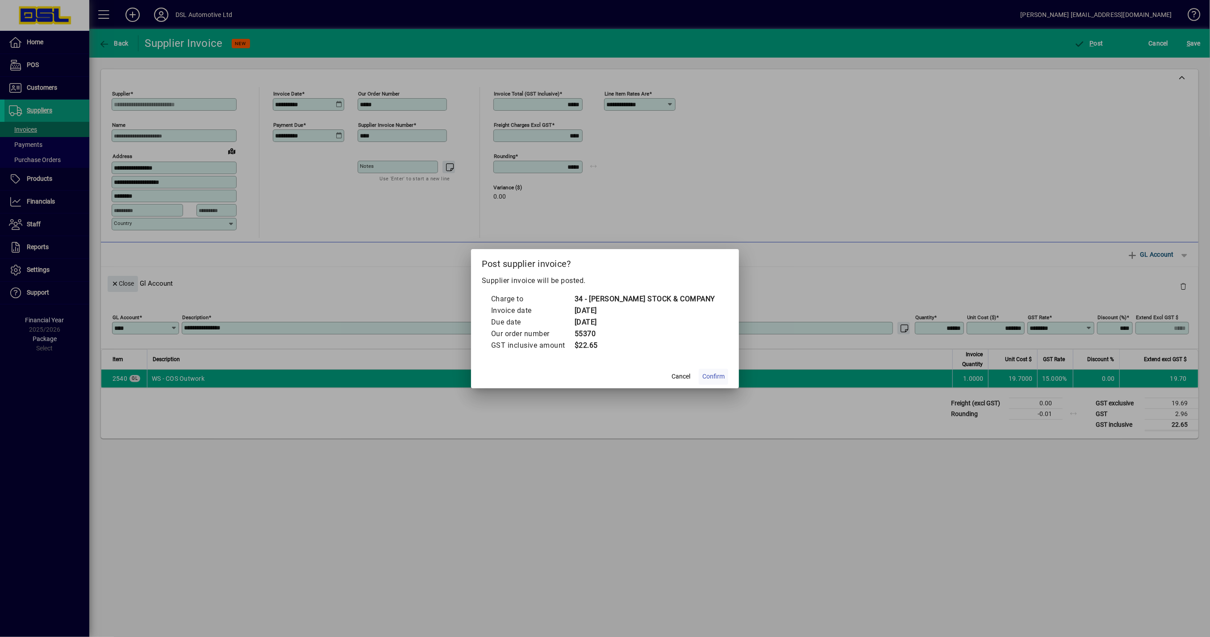 The width and height of the screenshot is (1210, 637). Describe the element at coordinates (605, 262) in the screenshot. I see `h2: Post supplier invoice?` at that location.